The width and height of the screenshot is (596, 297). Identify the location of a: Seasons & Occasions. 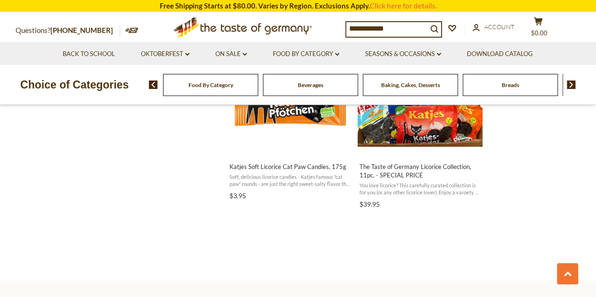
(403, 54).